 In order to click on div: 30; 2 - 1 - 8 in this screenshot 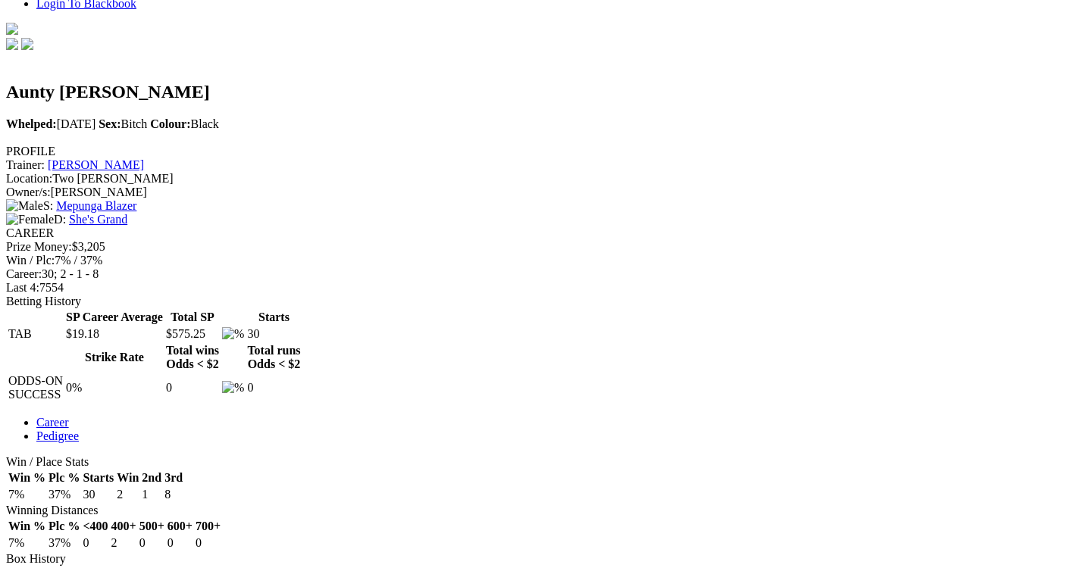, I will do `click(540, 274)`.